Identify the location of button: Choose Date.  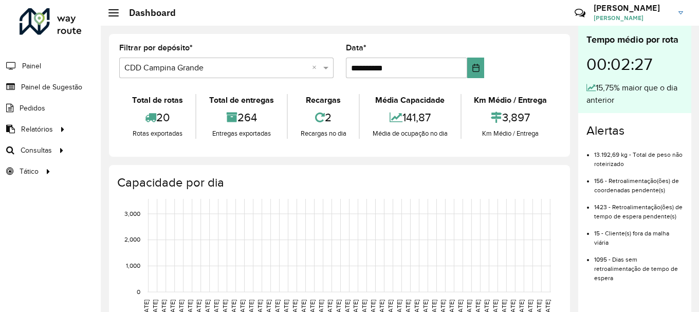
(475, 68).